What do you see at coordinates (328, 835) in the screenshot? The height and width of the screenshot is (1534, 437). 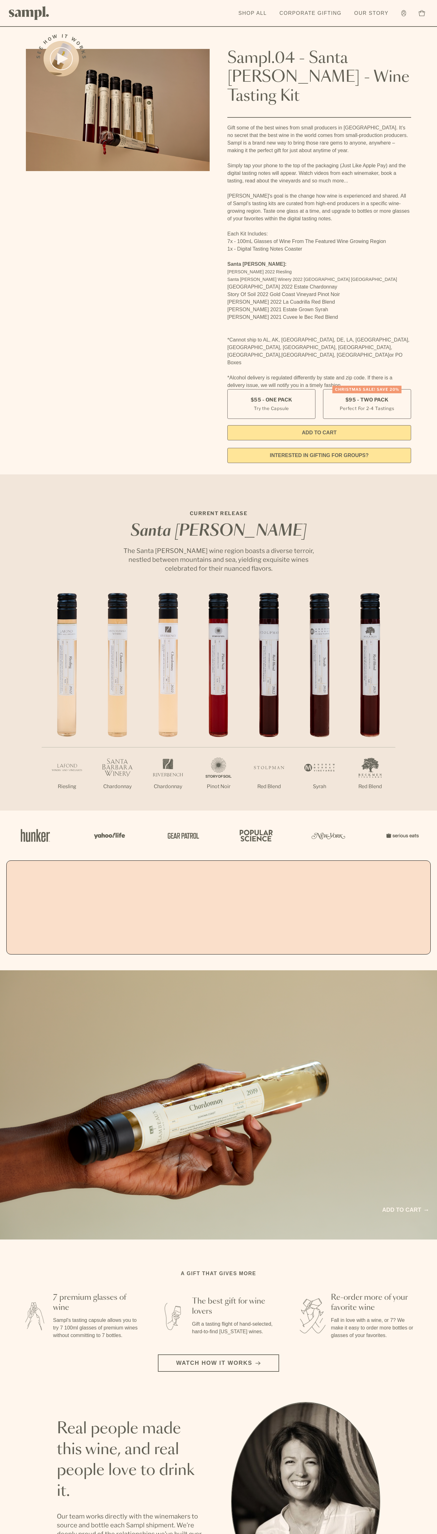 I see `img: Artboard_3_0b291449-6e8c-4d07-b2c2-3f3601a19cd1_x450.png` at bounding box center [328, 835].